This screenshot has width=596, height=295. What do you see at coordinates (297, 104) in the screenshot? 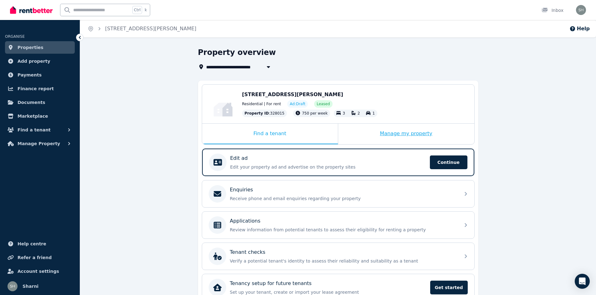
I see `span: Ad: Draft` at bounding box center [297, 104].